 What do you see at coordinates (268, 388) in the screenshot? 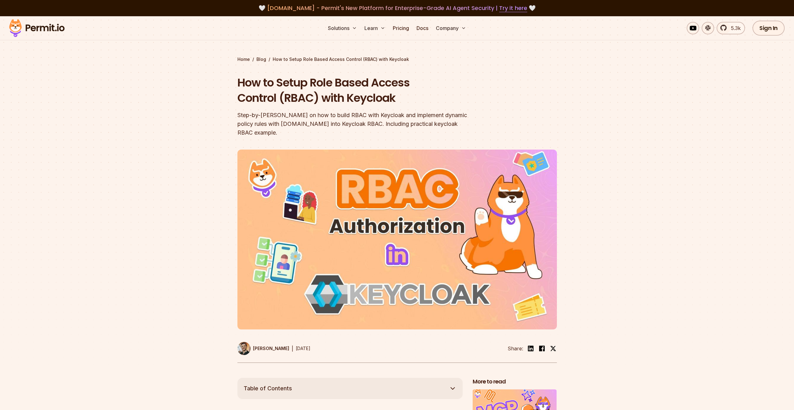
I see `span: Table of Contents` at bounding box center [268, 388].